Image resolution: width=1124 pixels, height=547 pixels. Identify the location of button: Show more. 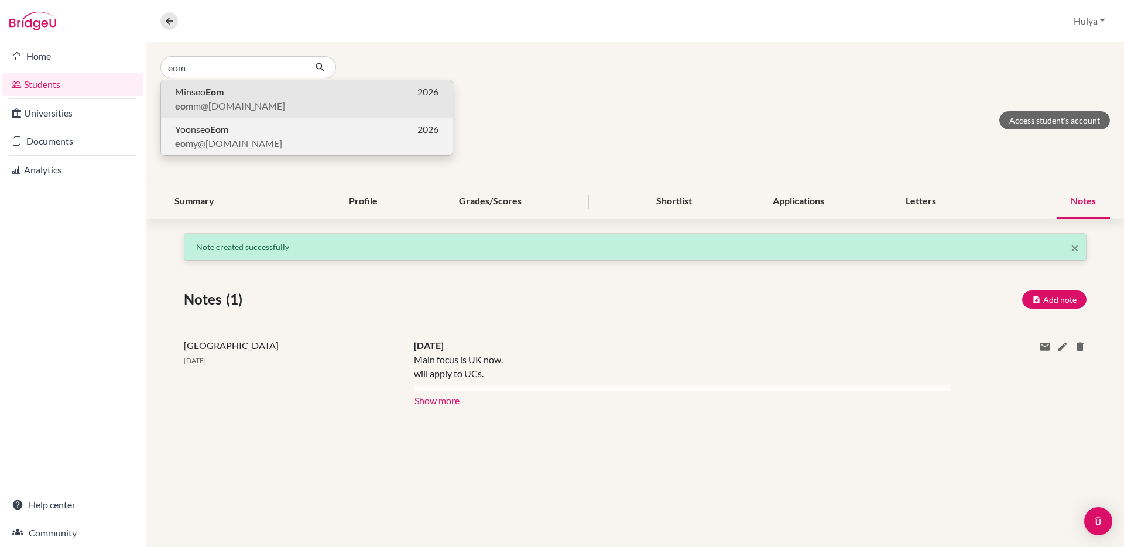
(437, 399).